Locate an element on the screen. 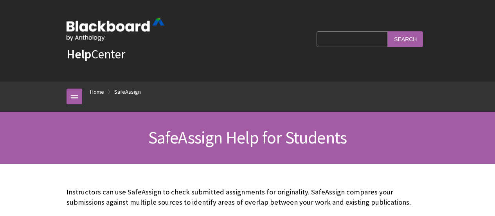 The image size is (495, 216). input: Search is located at coordinates (406, 39).